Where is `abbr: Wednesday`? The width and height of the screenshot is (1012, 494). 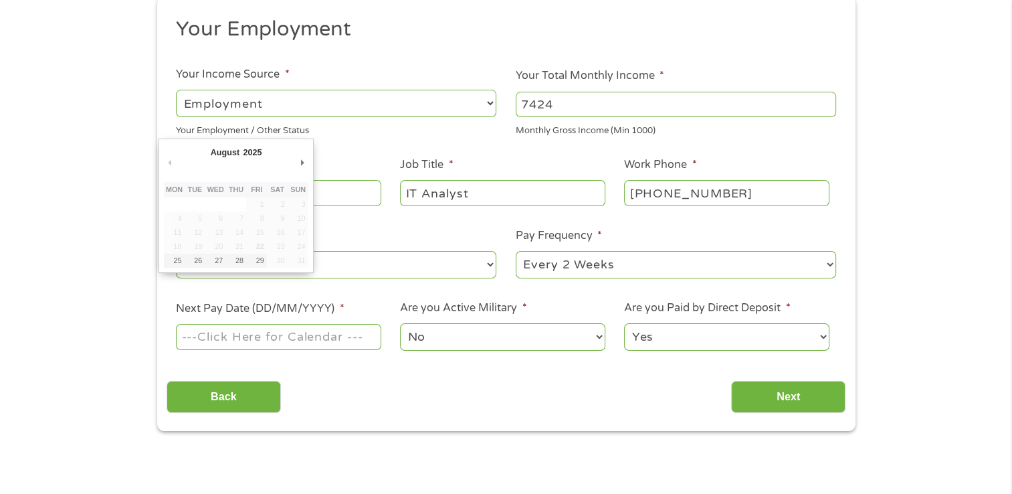 abbr: Wednesday is located at coordinates (215, 189).